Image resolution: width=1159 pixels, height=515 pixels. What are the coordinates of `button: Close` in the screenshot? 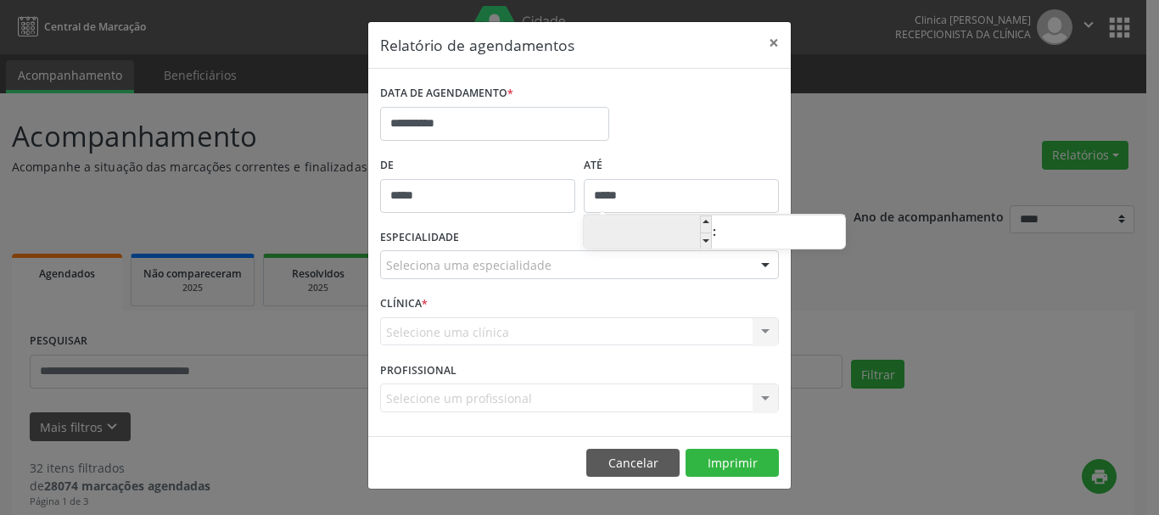 It's located at (774, 42).